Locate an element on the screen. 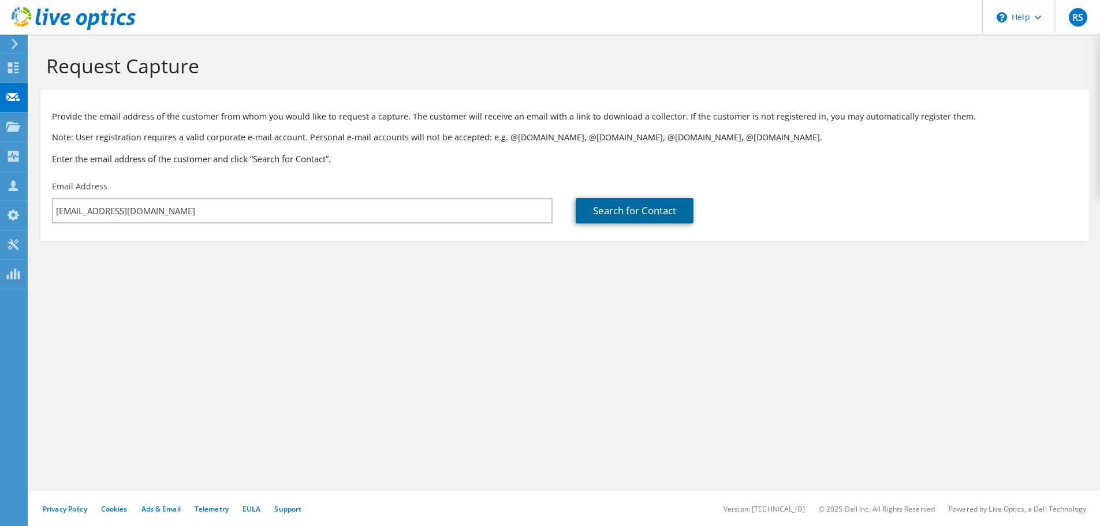 The image size is (1100, 526). p: Note: User registration requires a valid corporate e-mail account. Personal e-mail accounts will ... is located at coordinates (564, 137).